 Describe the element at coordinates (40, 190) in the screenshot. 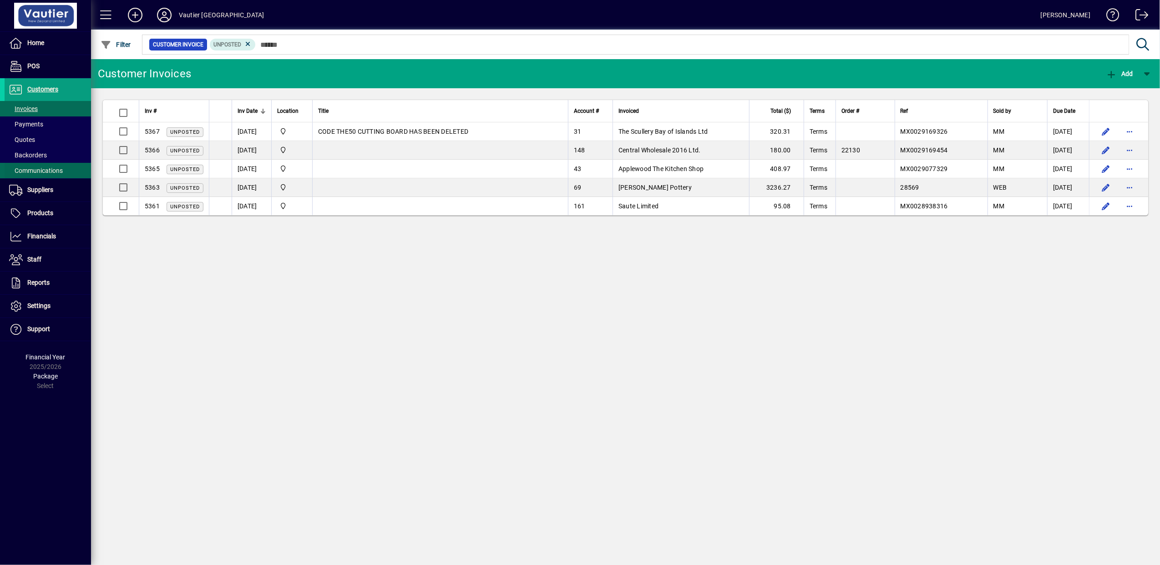

I see `span: Suppliers` at that location.